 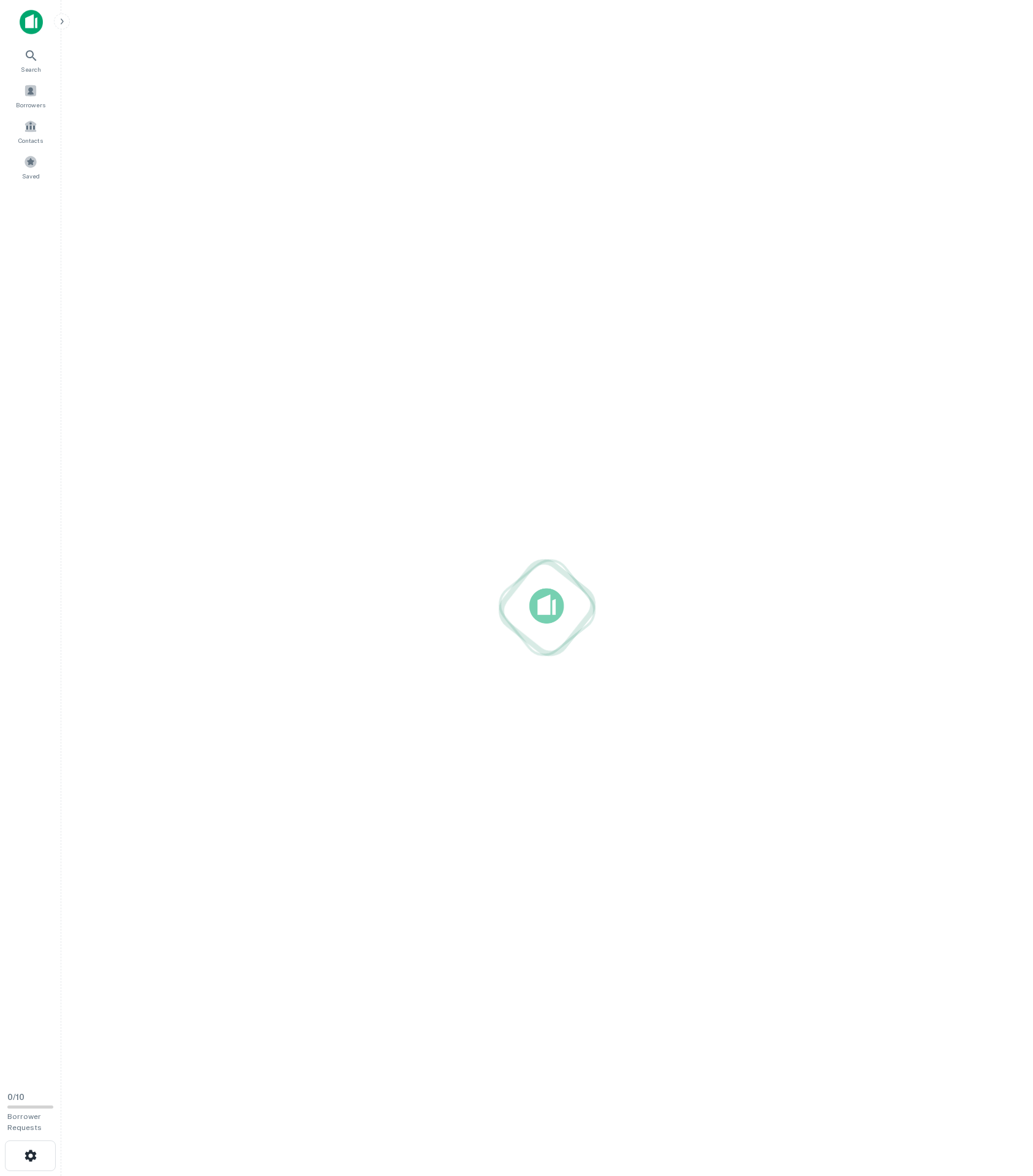 What do you see at coordinates (30, 69) in the screenshot?
I see `span: Search` at bounding box center [30, 69].